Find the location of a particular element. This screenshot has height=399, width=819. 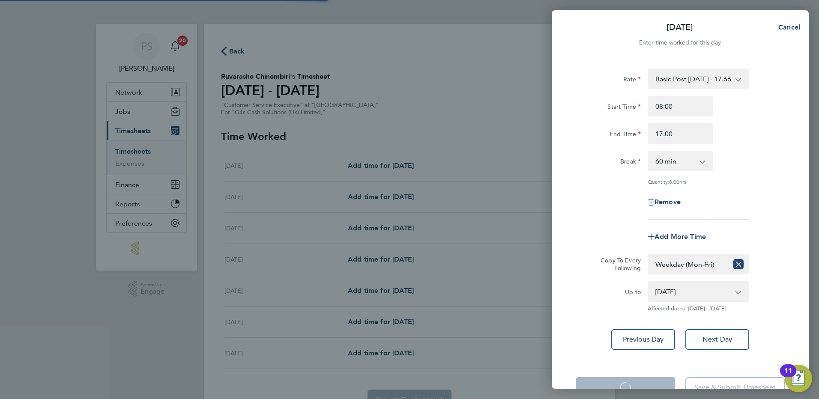

button: Add More Time is located at coordinates (677, 237).